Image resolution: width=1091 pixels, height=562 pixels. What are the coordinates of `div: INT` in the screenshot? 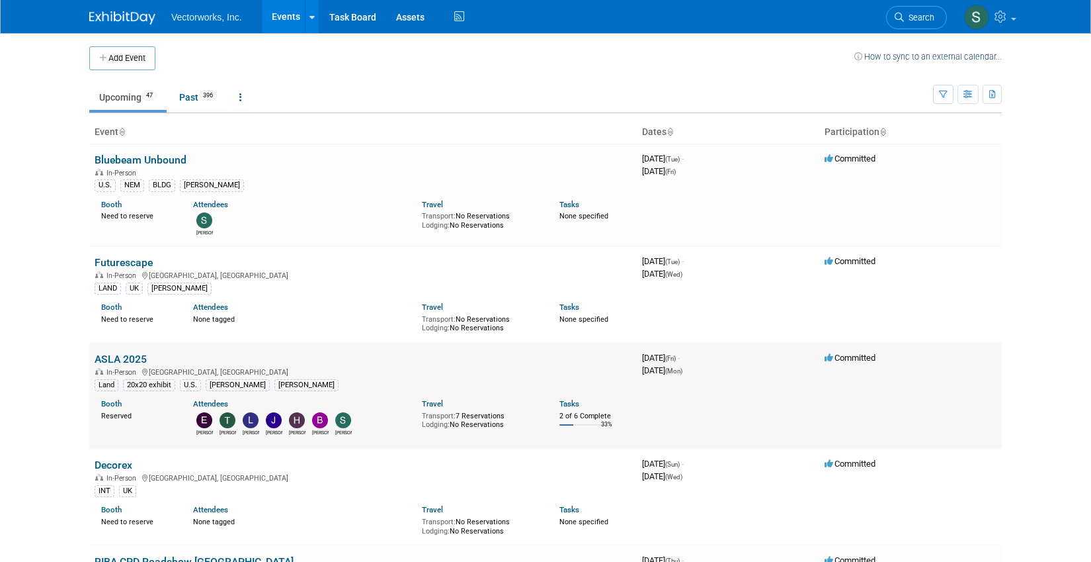 It's located at (105, 491).